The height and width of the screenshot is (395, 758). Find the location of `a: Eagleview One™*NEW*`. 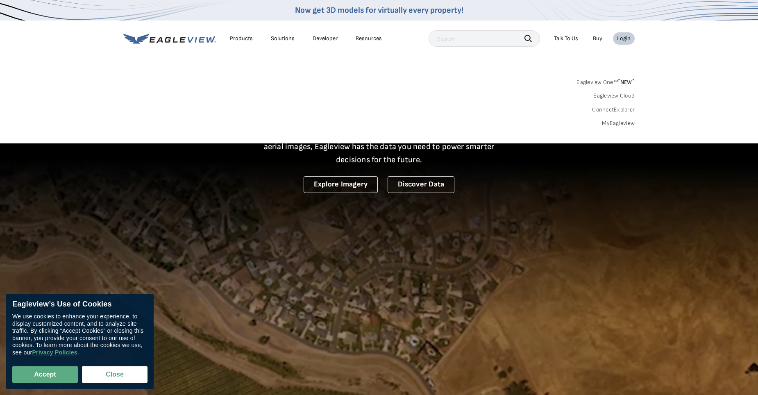

a: Eagleview One™*NEW* is located at coordinates (606, 81).